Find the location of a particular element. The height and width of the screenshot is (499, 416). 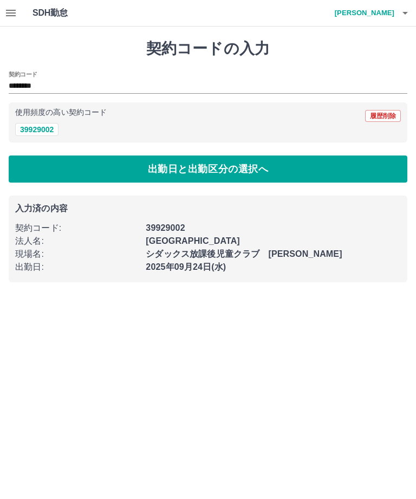

p: 契約コード : is located at coordinates (77, 228).